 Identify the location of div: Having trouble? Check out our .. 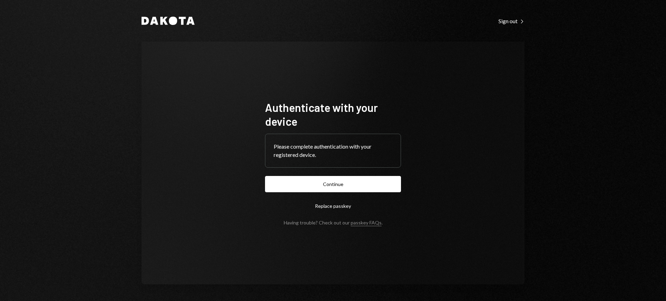
(333, 223).